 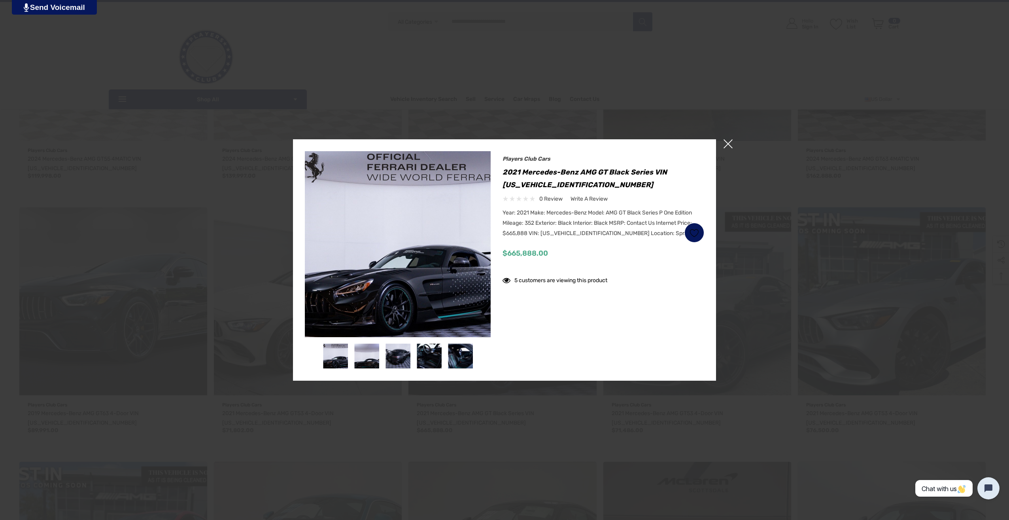 What do you see at coordinates (525, 253) in the screenshot?
I see `span: $665,888.00` at bounding box center [525, 253].